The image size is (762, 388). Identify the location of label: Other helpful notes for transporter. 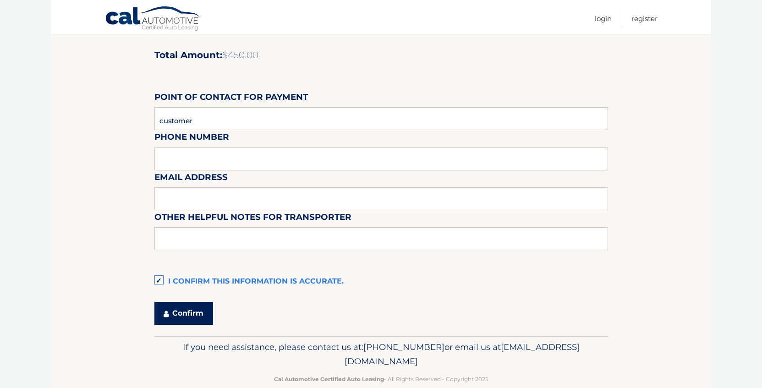
(253, 218).